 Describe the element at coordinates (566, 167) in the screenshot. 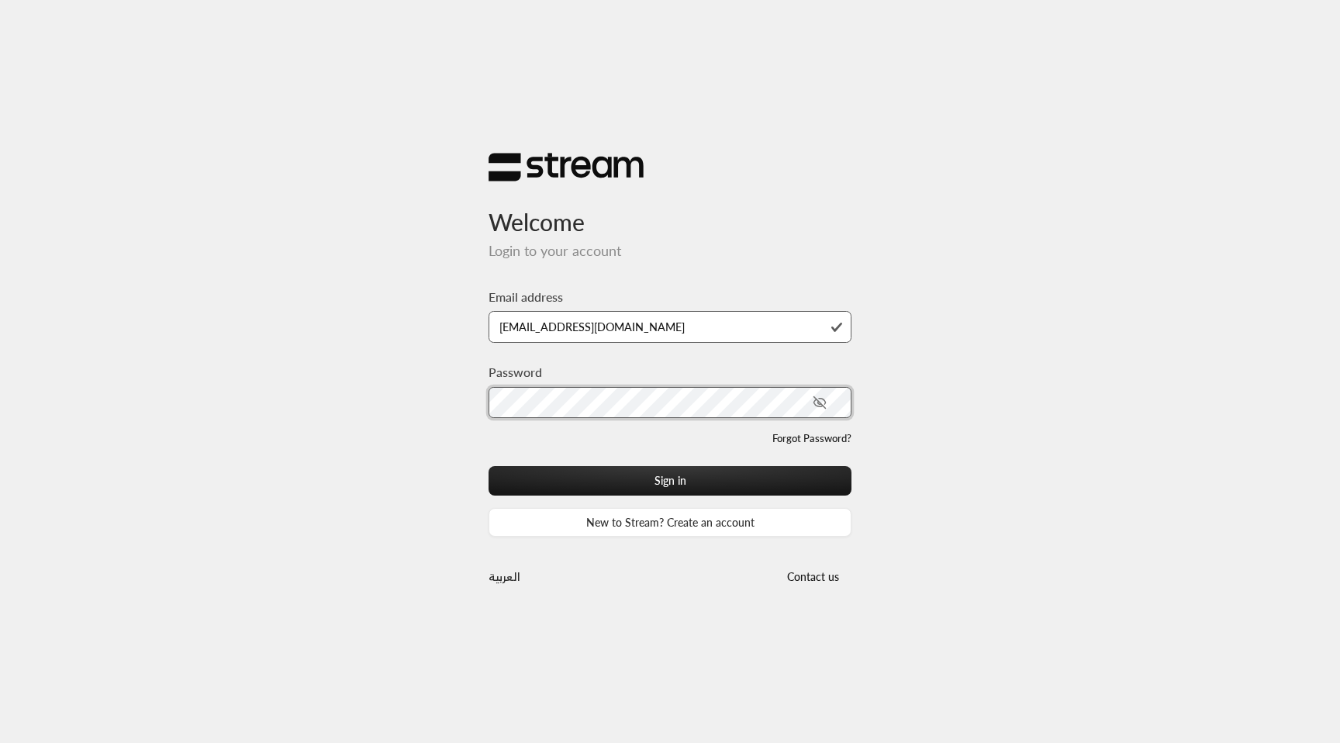

I see `img: Stream Logo` at that location.